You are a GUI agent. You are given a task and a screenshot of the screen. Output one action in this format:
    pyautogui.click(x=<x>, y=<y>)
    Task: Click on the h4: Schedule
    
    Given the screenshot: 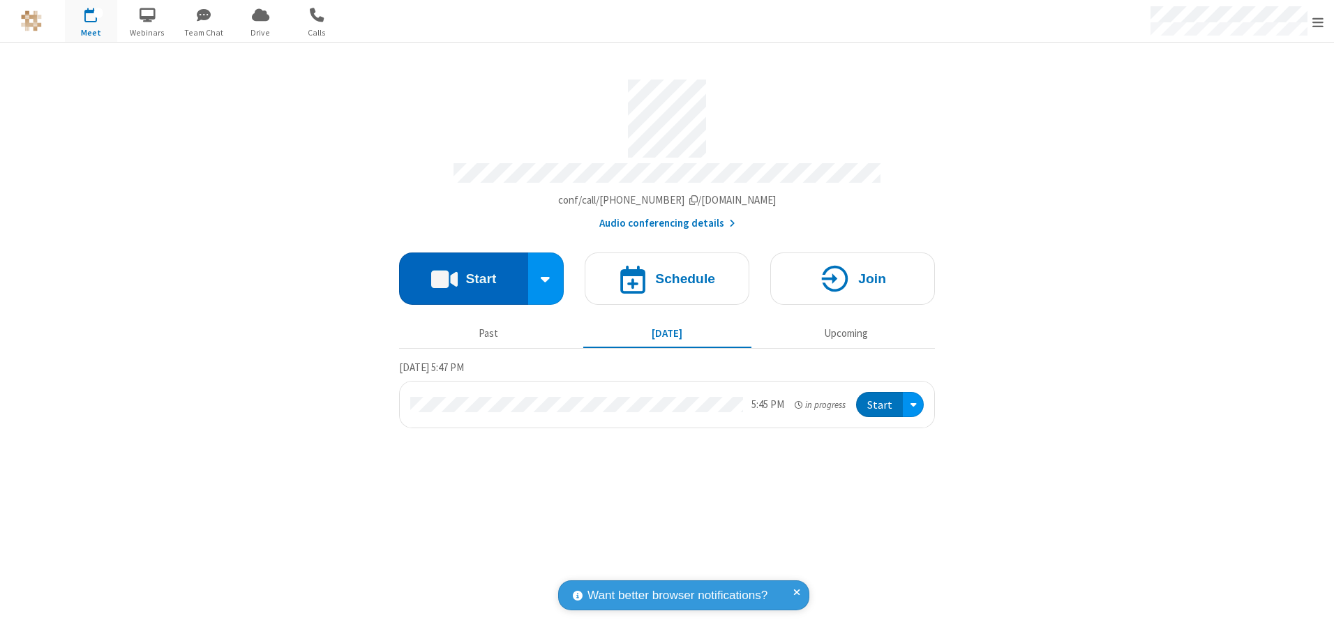 What is the action you would take?
    pyautogui.click(x=685, y=278)
    